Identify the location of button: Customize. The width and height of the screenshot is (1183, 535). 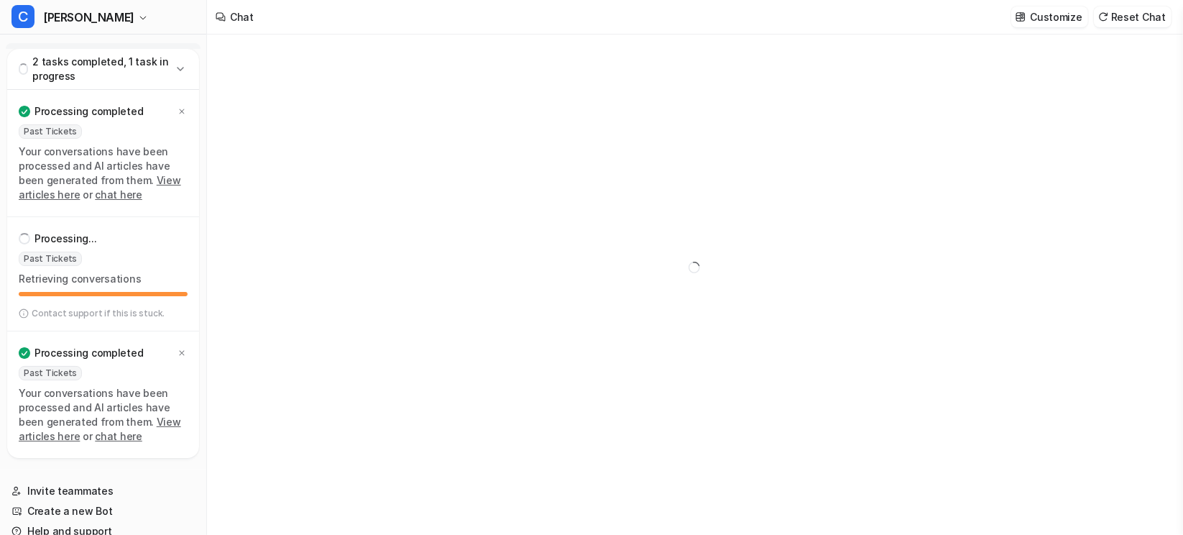
(1049, 17).